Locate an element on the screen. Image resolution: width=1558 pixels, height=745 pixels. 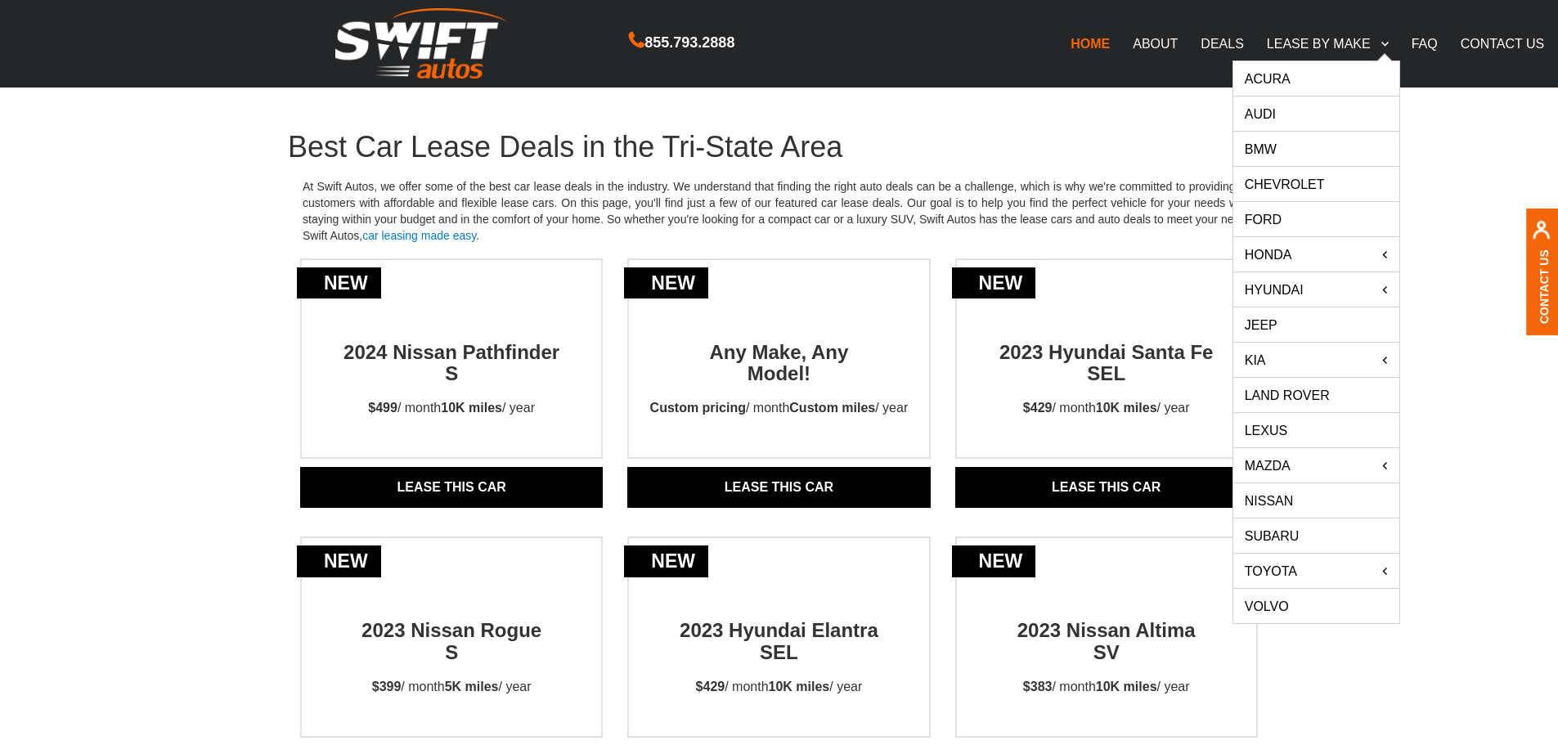
a: ABOUT is located at coordinates (1155, 43).